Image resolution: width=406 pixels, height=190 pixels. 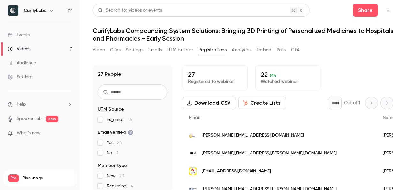 I want to click on span: 23, so click(x=122, y=176).